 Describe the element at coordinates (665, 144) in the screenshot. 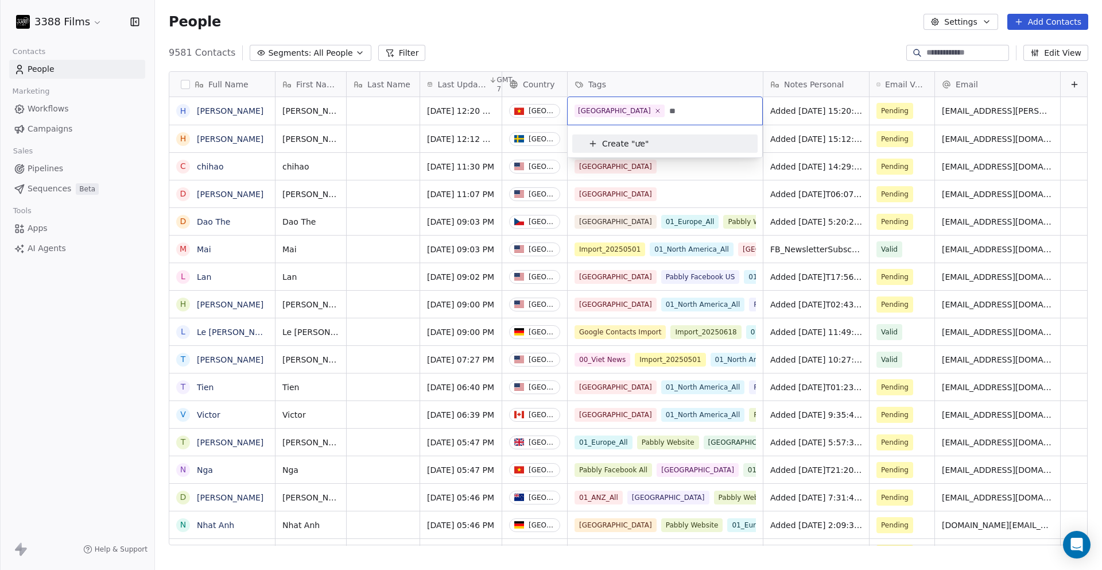

I see `button: Create "ưe"` at that location.